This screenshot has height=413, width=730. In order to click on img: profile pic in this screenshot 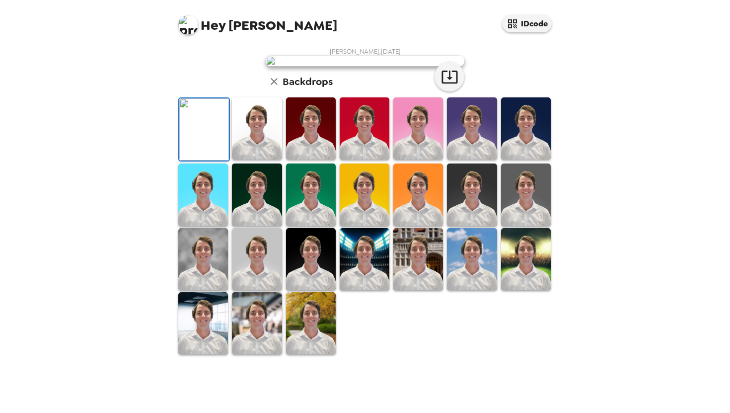, I will do `click(188, 25)`.